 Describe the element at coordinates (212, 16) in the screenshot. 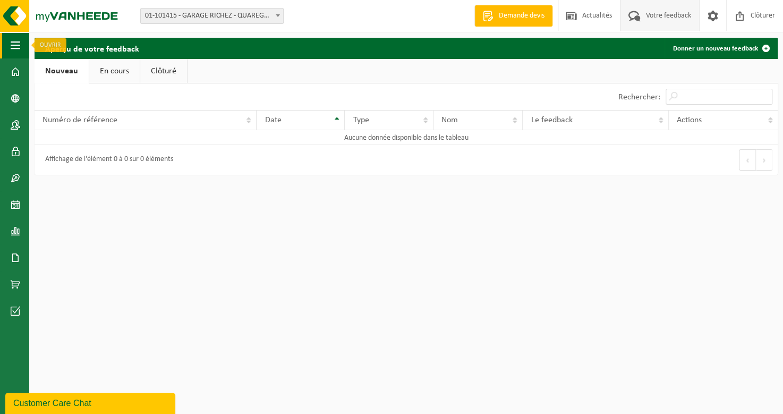

I see `span: 01-101415 - GARAGE RICHEZ - QUAREGNON` at that location.